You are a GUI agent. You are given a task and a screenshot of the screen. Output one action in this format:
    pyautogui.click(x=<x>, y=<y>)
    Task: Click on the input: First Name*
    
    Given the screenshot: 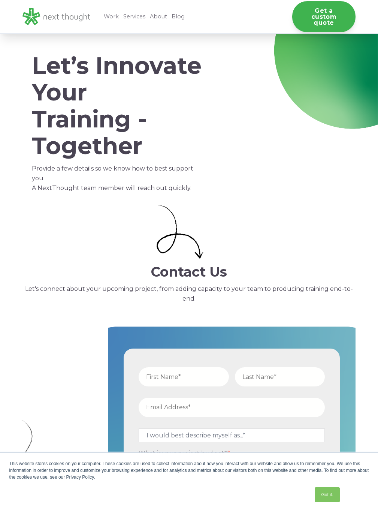 What is the action you would take?
    pyautogui.click(x=184, y=377)
    